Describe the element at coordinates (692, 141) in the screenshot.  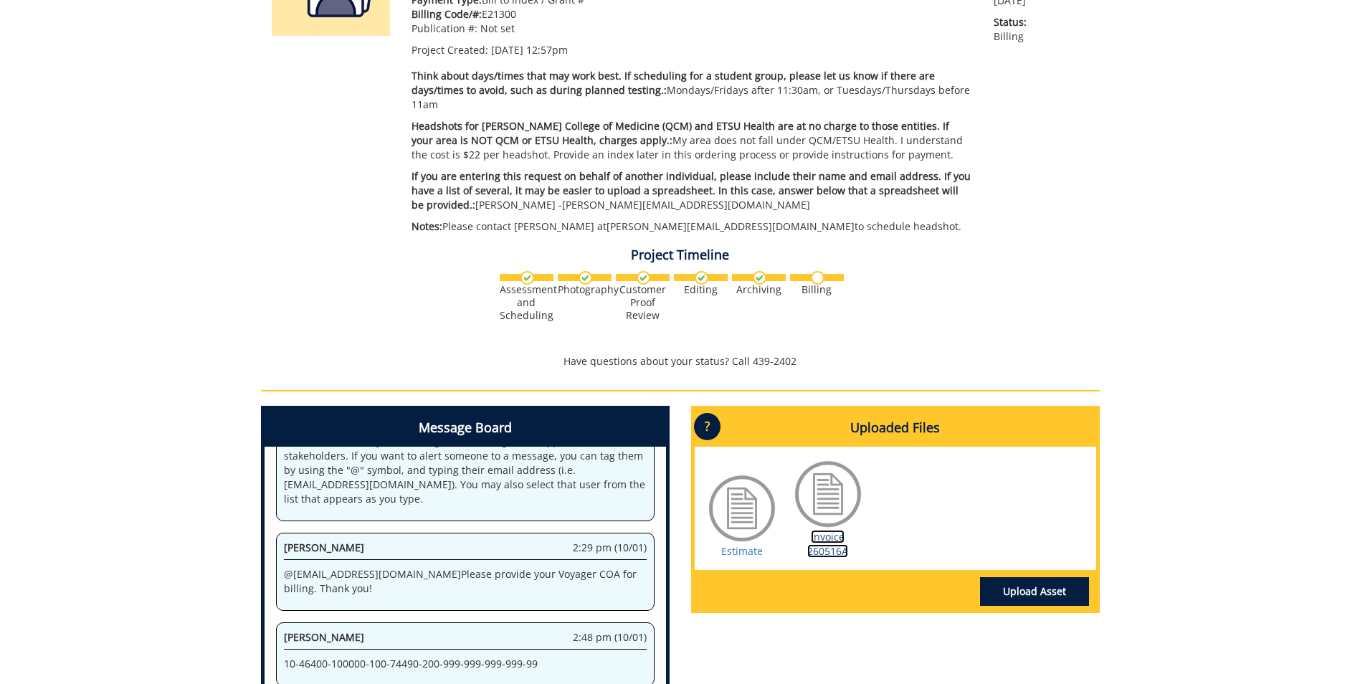
I see `p: My area does not fall under QCM/ETSU Health. I understand the cost is $22 per headshot. Provide a...` at that location.